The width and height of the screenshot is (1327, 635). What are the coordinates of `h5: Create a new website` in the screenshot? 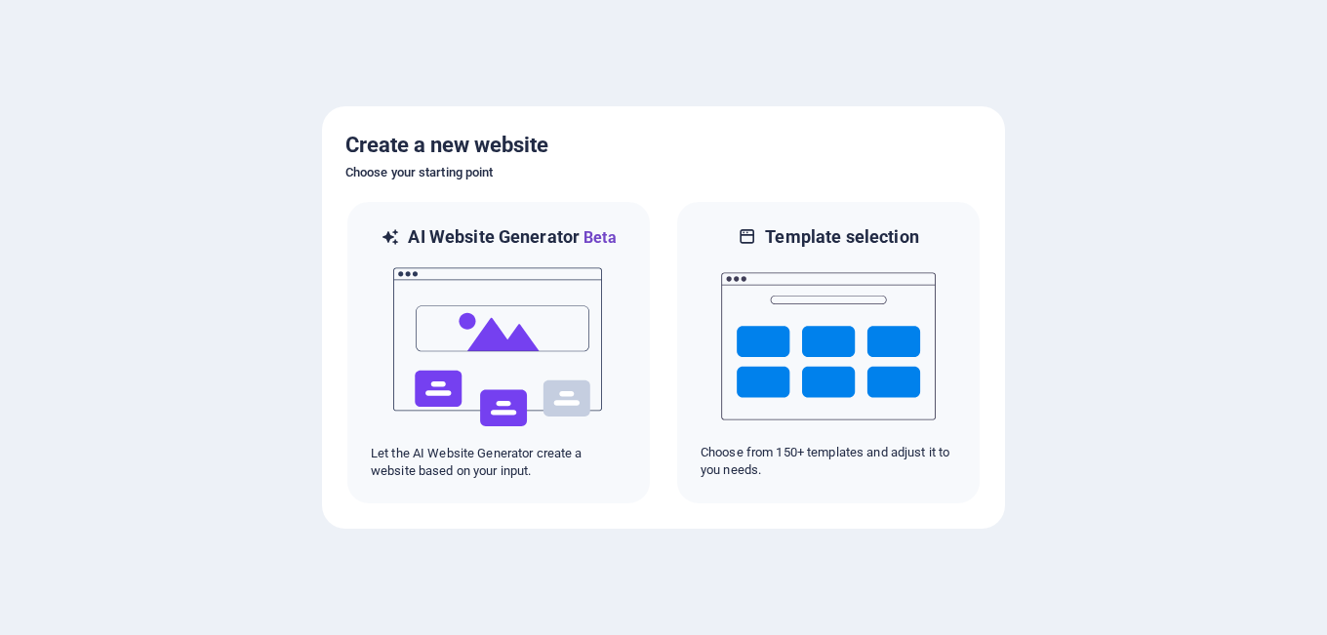 It's located at (664, 145).